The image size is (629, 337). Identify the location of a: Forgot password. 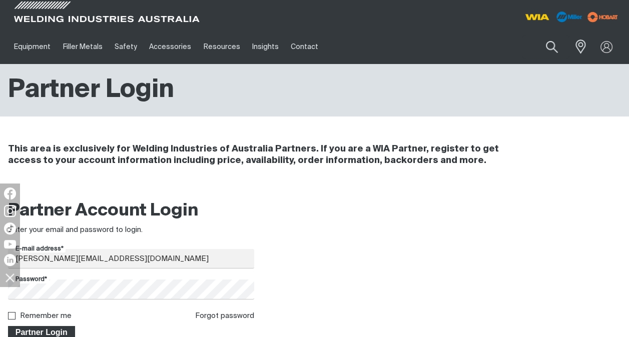
(225, 316).